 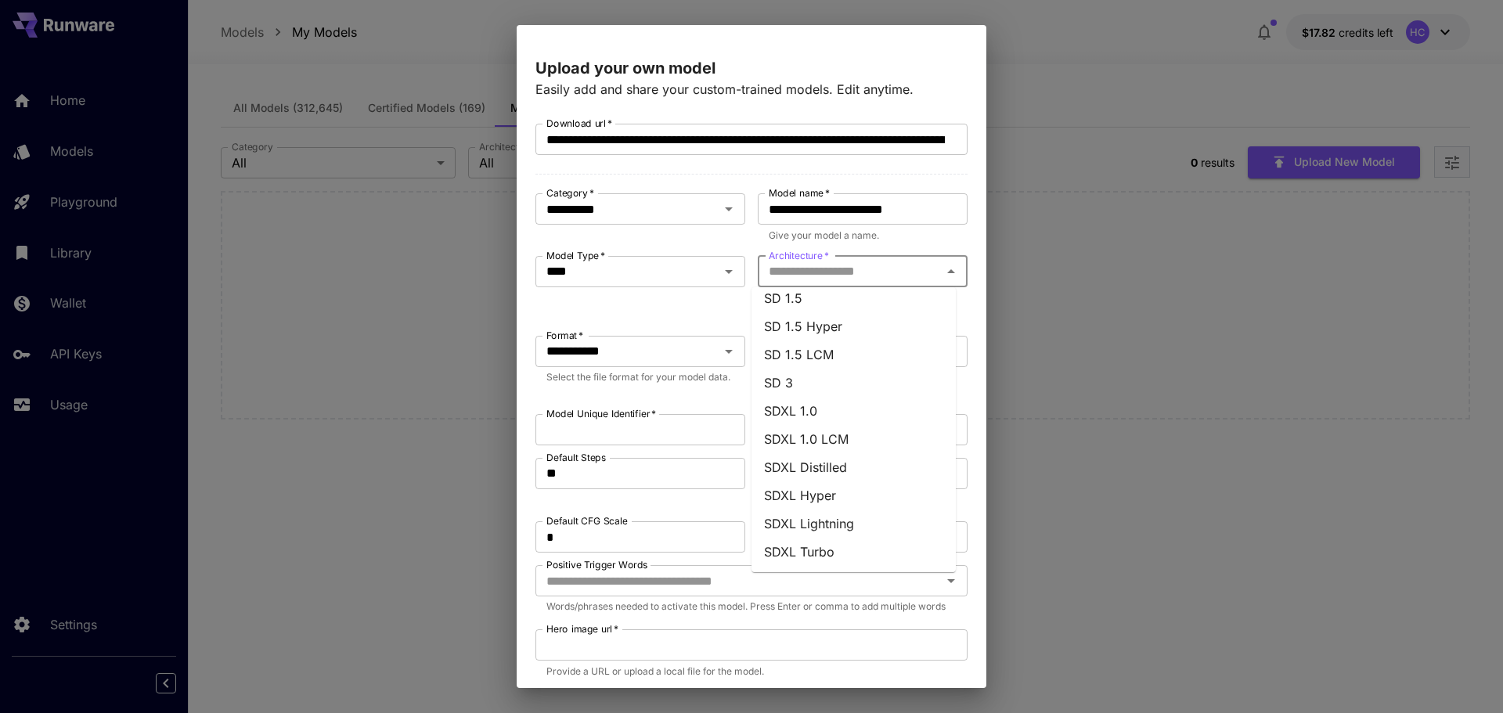 What do you see at coordinates (853, 411) in the screenshot?
I see `li: SDXL 1.0` at bounding box center [853, 411].